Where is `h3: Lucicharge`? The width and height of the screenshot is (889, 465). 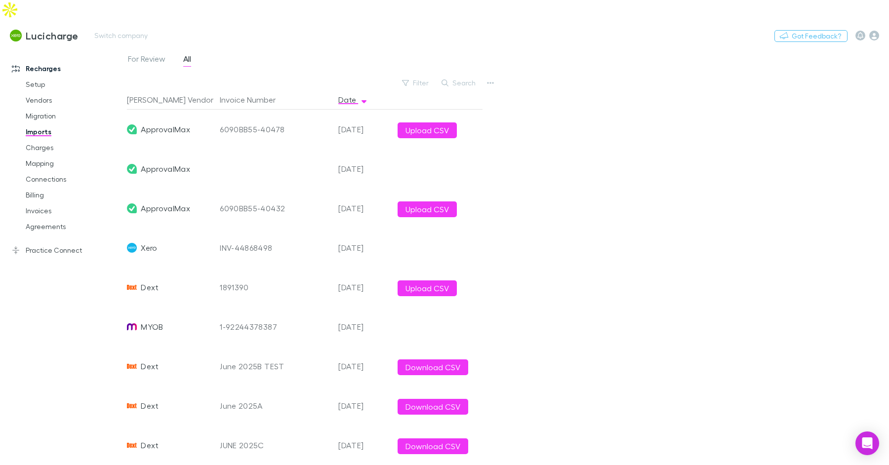 h3: Lucicharge is located at coordinates (52, 36).